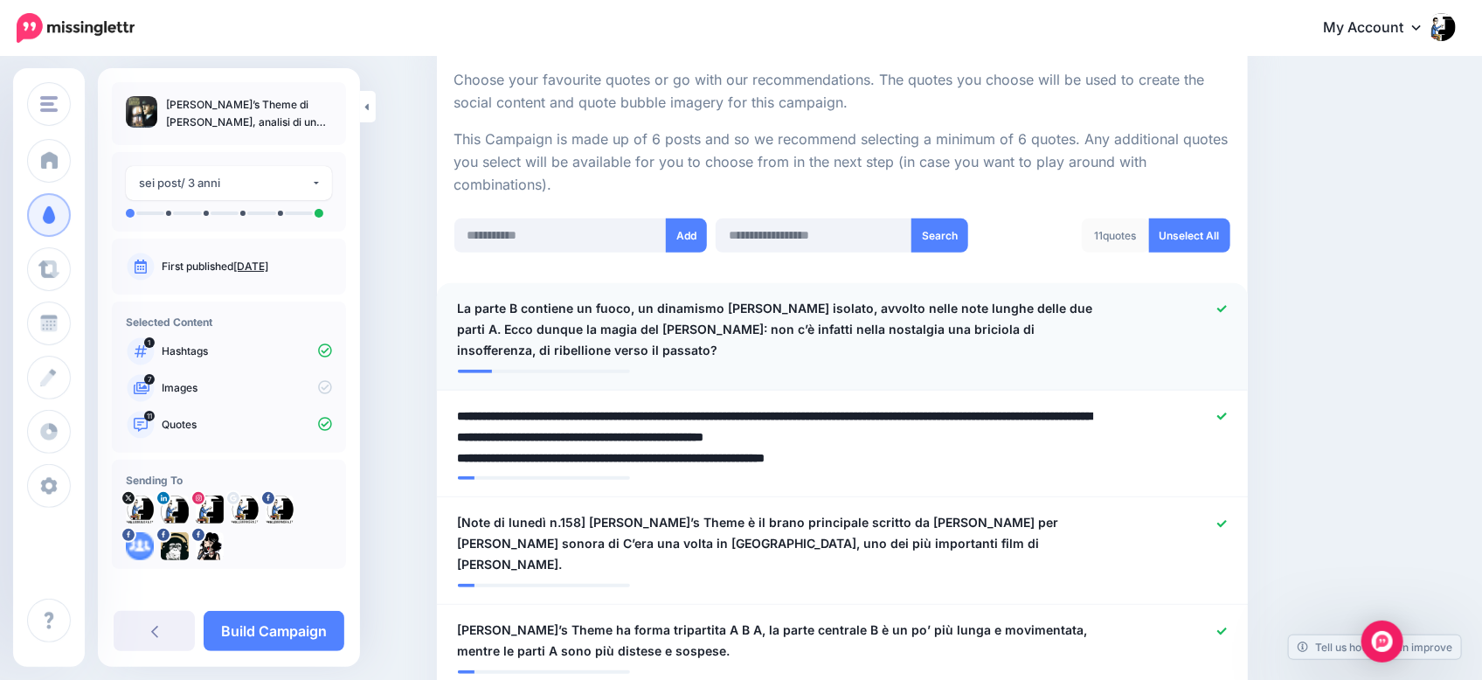 Image resolution: width=1482 pixels, height=680 pixels. Describe the element at coordinates (1381, 28) in the screenshot. I see `a: My Account` at that location.